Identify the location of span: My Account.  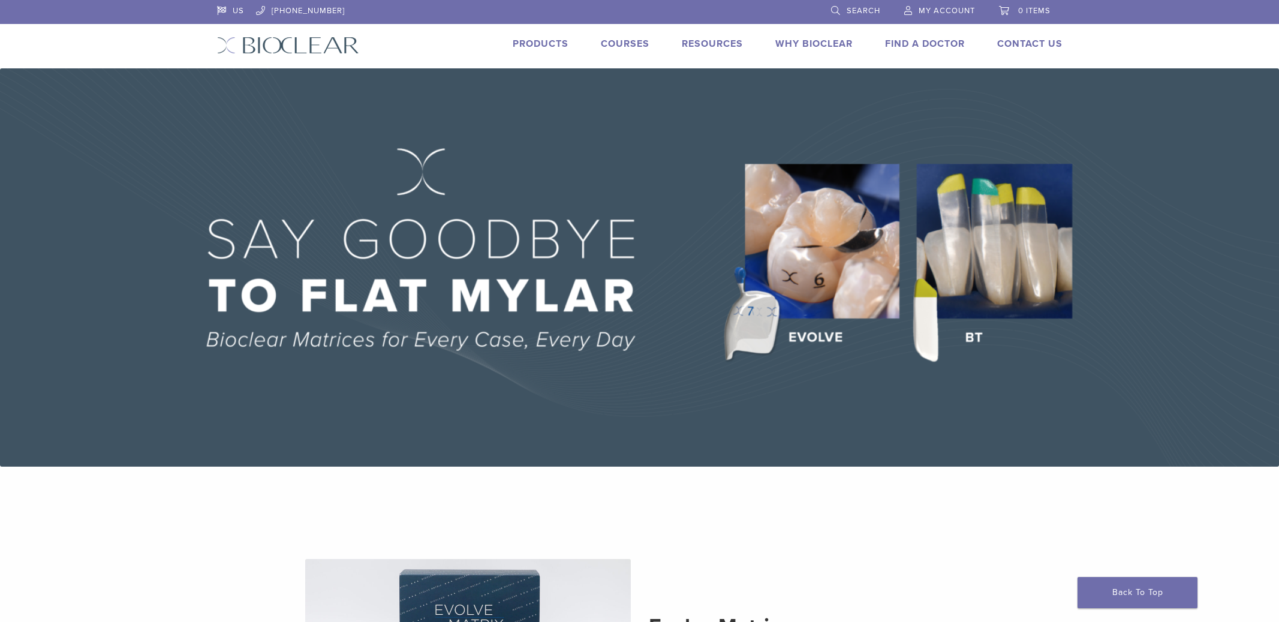
(947, 11).